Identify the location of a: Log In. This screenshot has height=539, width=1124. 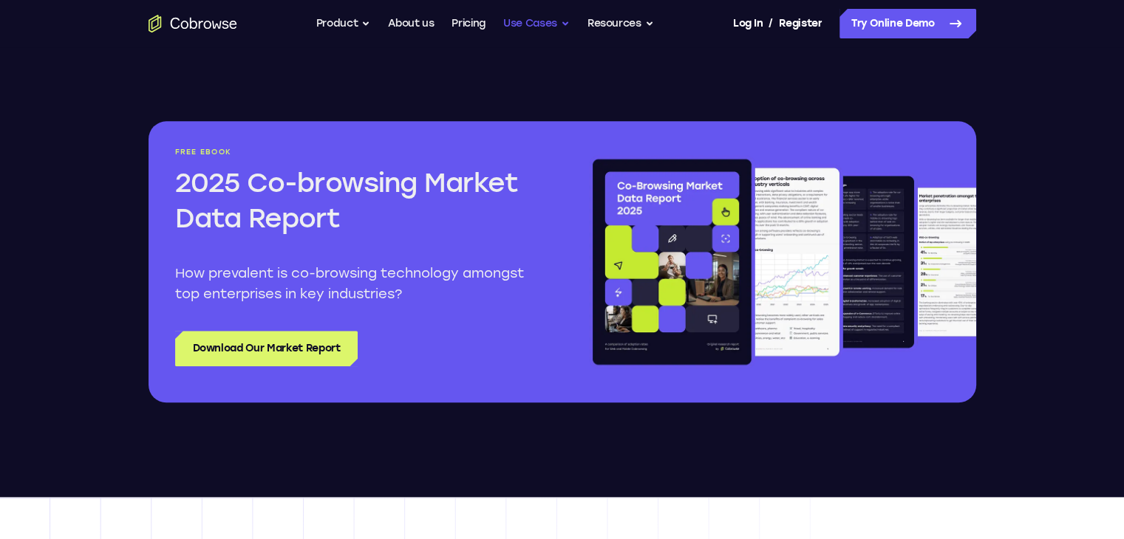
(748, 24).